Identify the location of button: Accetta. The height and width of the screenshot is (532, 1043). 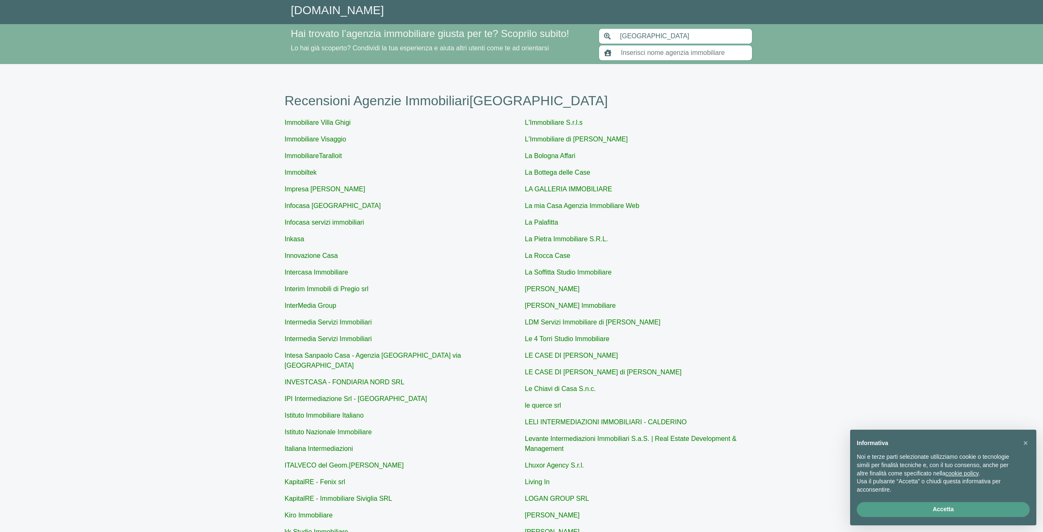
(944, 509).